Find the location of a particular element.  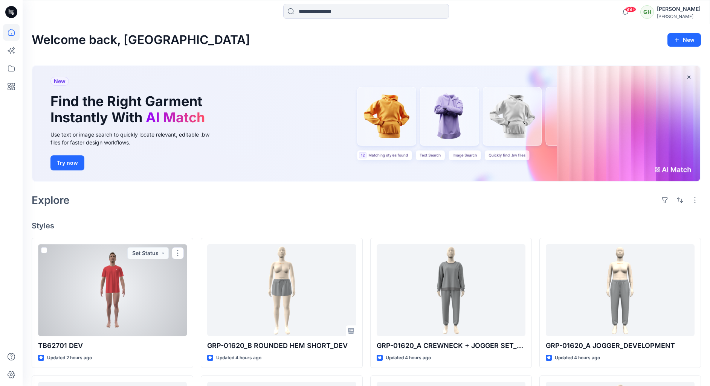

span: AI Match is located at coordinates (175, 118).